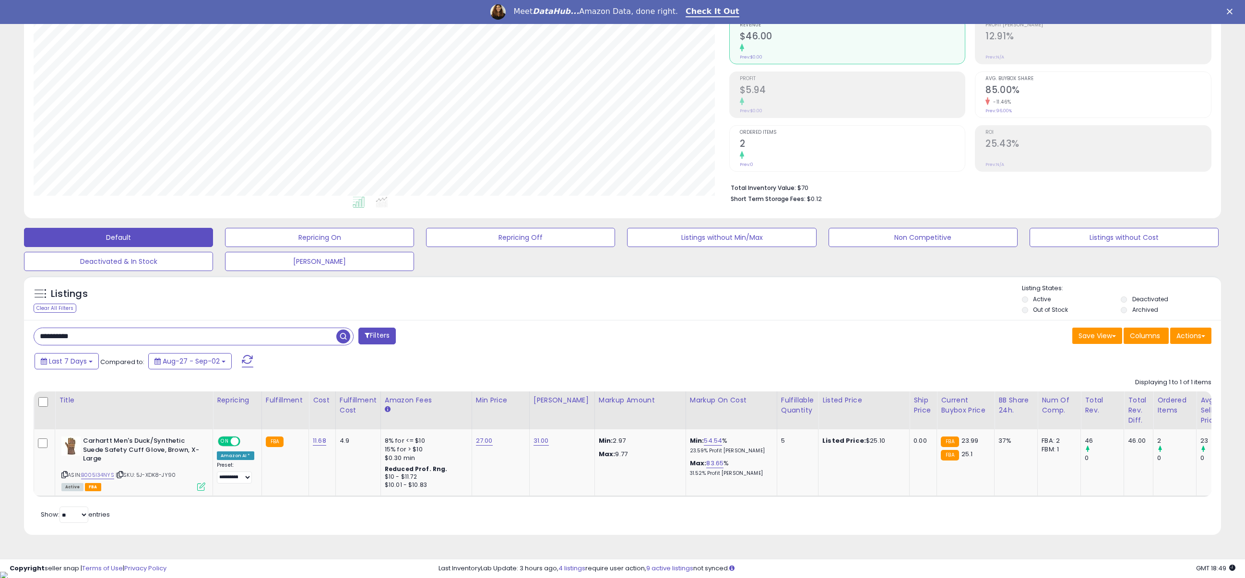  I want to click on a: 27.00, so click(484, 441).